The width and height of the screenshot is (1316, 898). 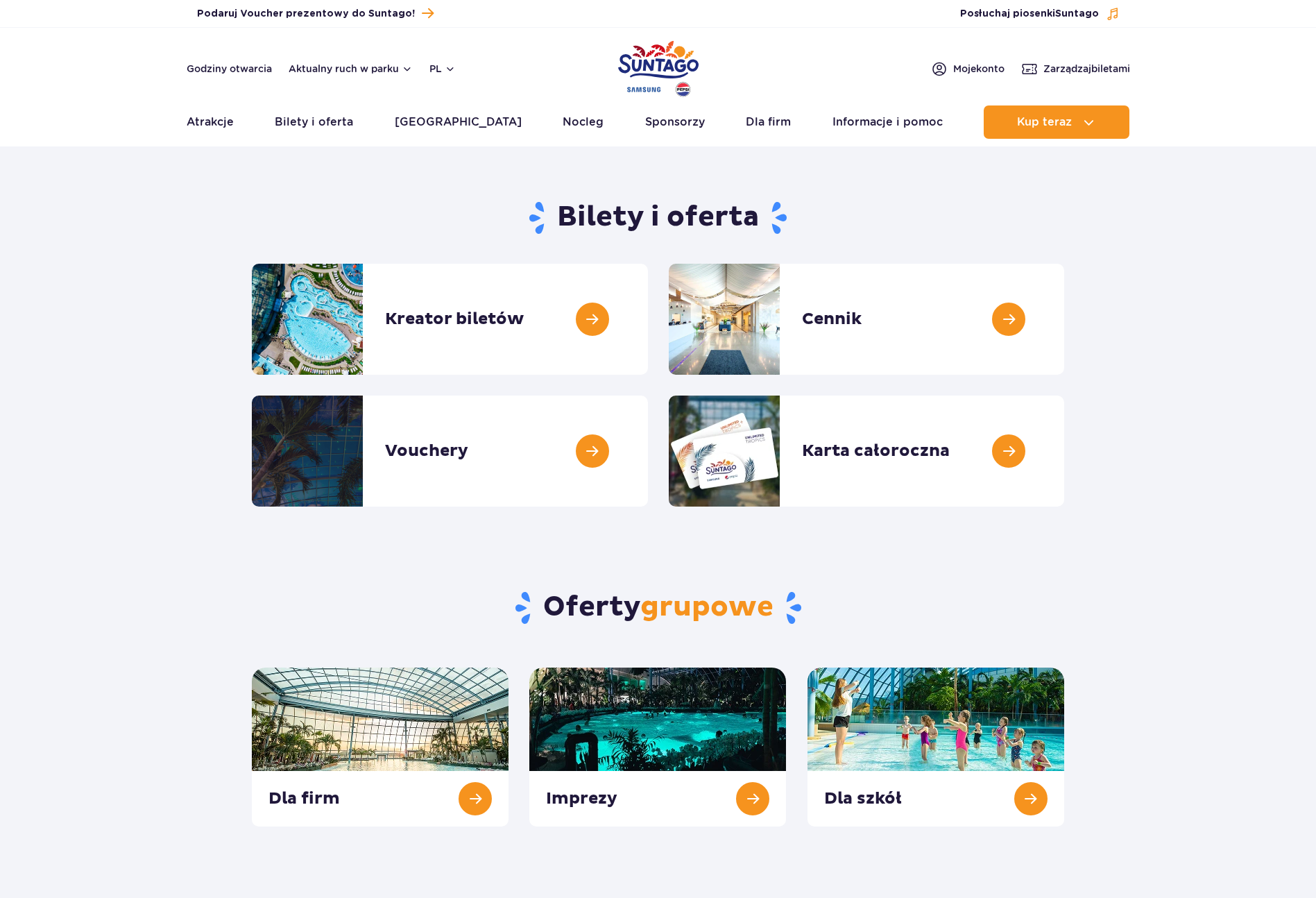 I want to click on span: Moje konto, so click(x=979, y=69).